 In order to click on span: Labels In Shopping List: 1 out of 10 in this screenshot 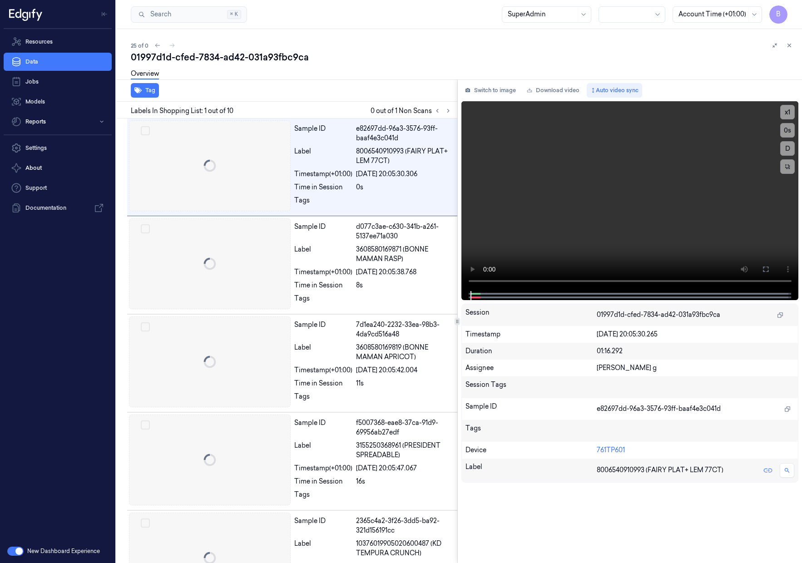, I will do `click(182, 111)`.